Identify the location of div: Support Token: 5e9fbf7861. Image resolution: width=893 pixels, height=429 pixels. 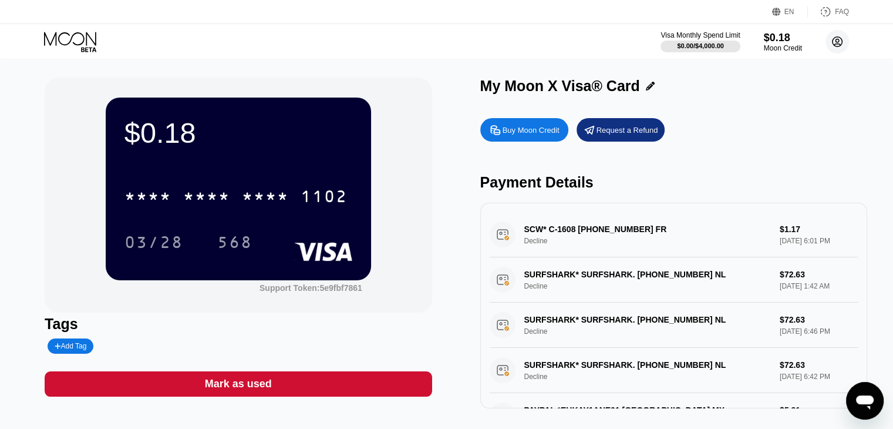
(311, 288).